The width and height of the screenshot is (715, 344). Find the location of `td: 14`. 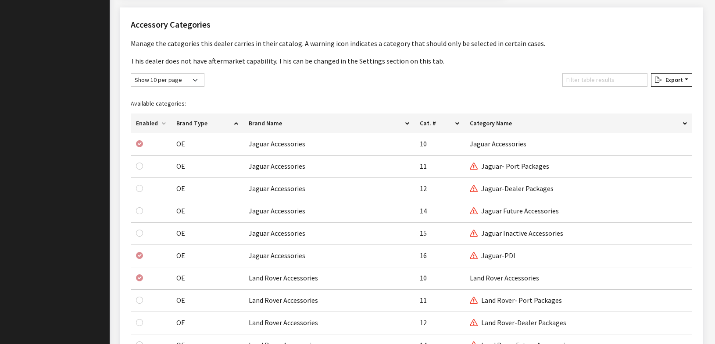

td: 14 is located at coordinates (439, 211).